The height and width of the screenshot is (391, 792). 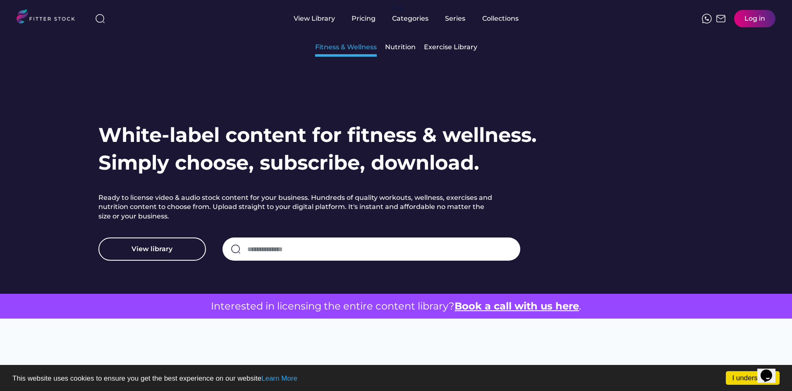 I want to click on div: Nutrition, so click(x=400, y=47).